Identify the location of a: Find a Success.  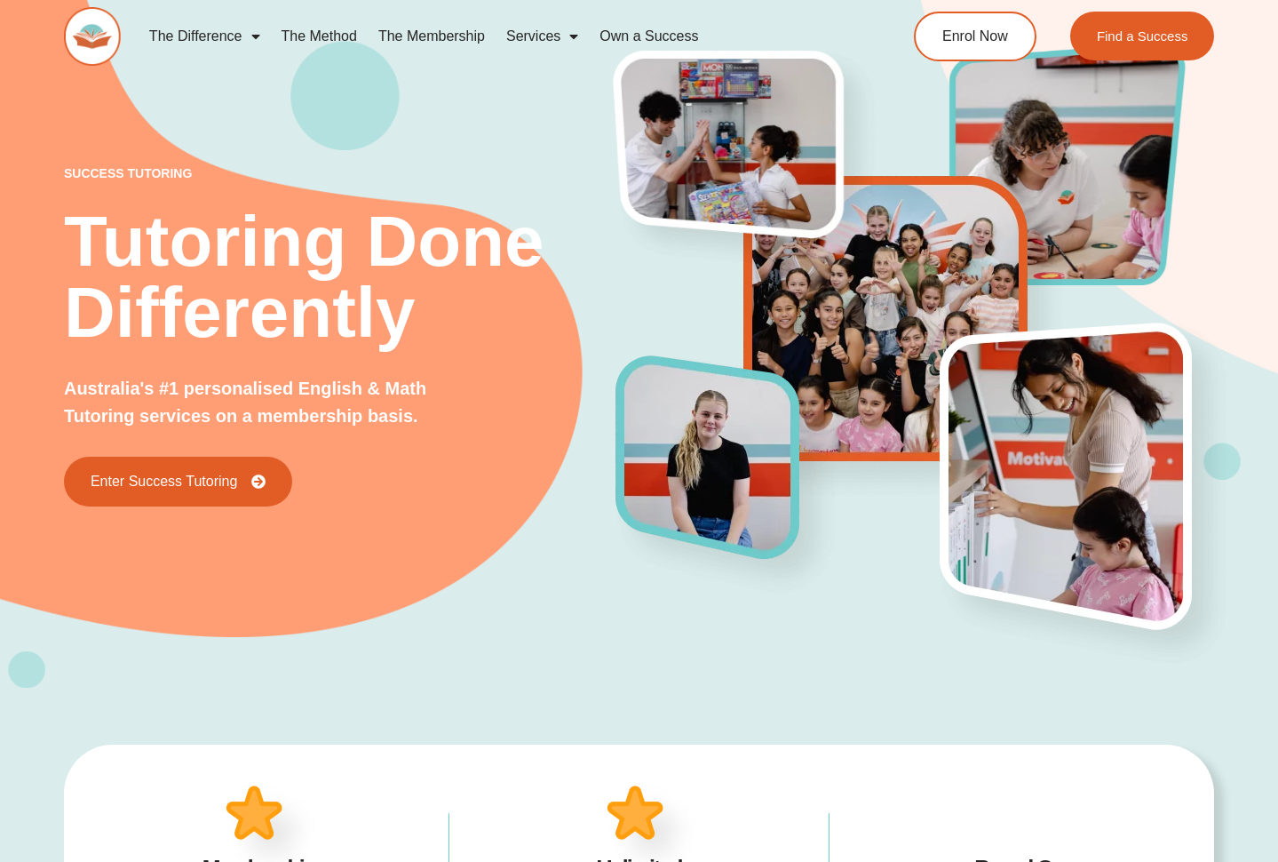
(1143, 36).